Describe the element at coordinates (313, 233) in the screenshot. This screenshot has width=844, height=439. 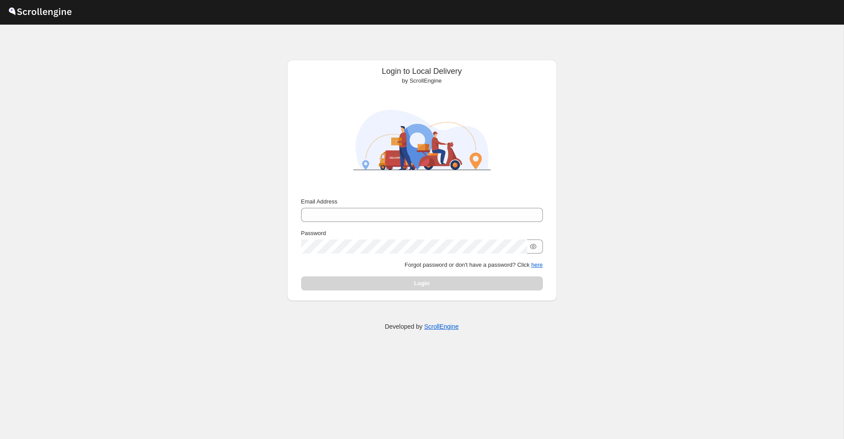
I see `span: Password` at that location.